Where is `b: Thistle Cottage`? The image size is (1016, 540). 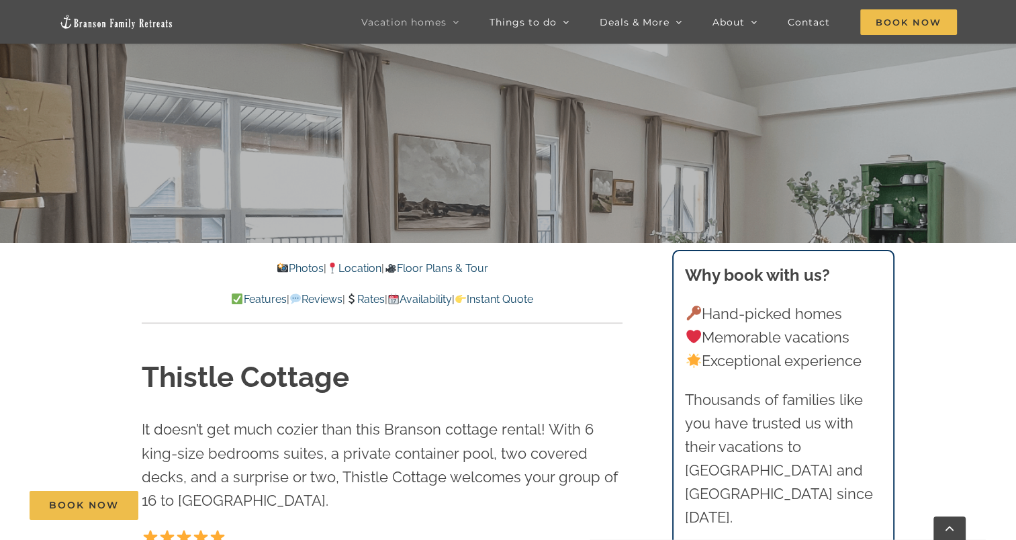
b: Thistle Cottage is located at coordinates (508, 291).